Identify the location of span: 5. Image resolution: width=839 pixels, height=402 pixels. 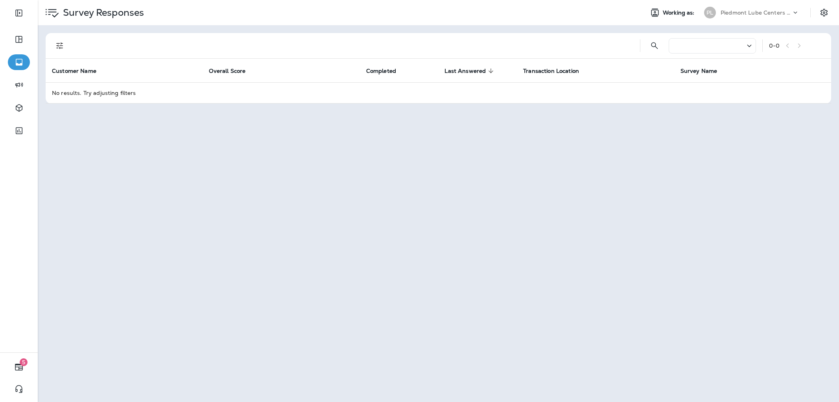
(24, 362).